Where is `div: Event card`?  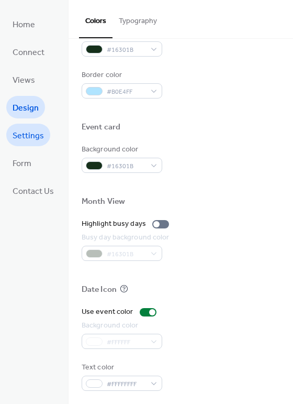
div: Event card is located at coordinates (101, 127).